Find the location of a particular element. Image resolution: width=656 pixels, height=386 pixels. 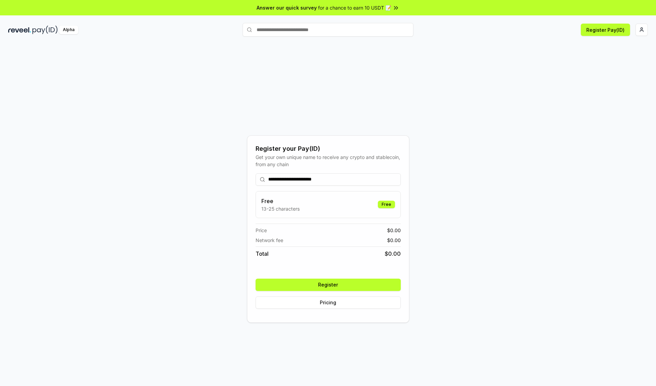

div: Get your own unique name to receive any crypto and stablecoin, from any chain is located at coordinates (328, 161).